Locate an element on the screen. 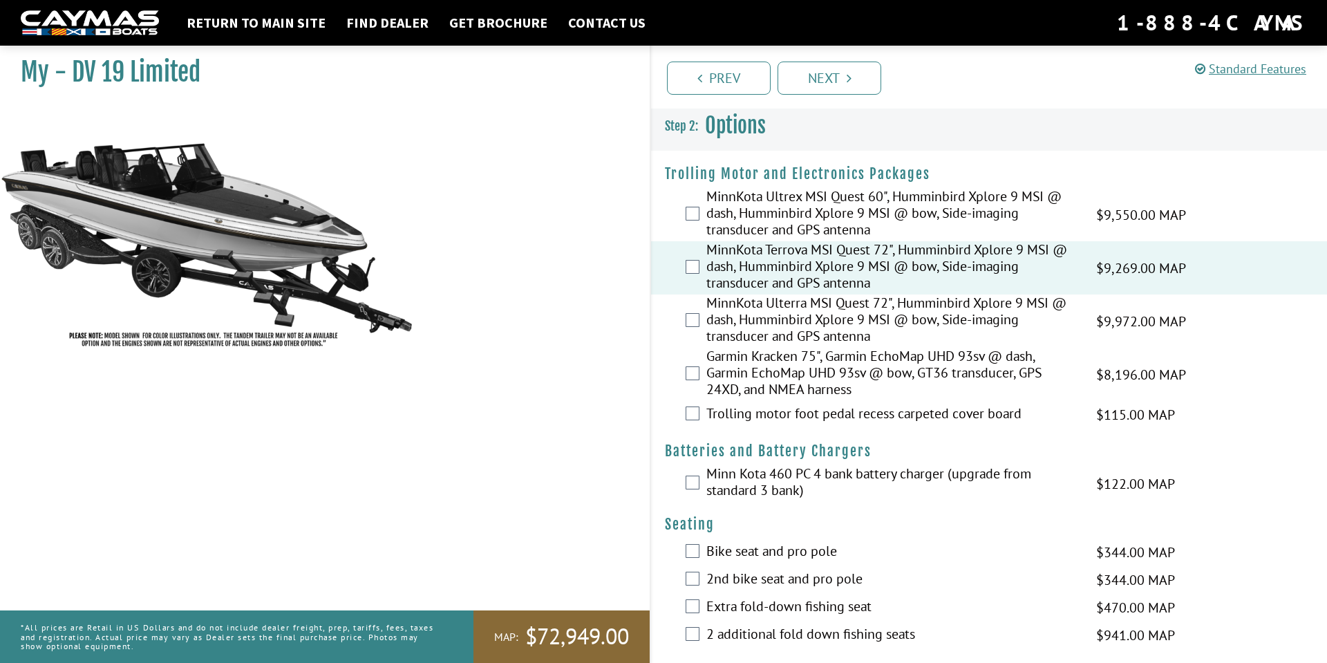 This screenshot has width=1327, height=663. label: Bike seat and pro pole is located at coordinates (893, 552).